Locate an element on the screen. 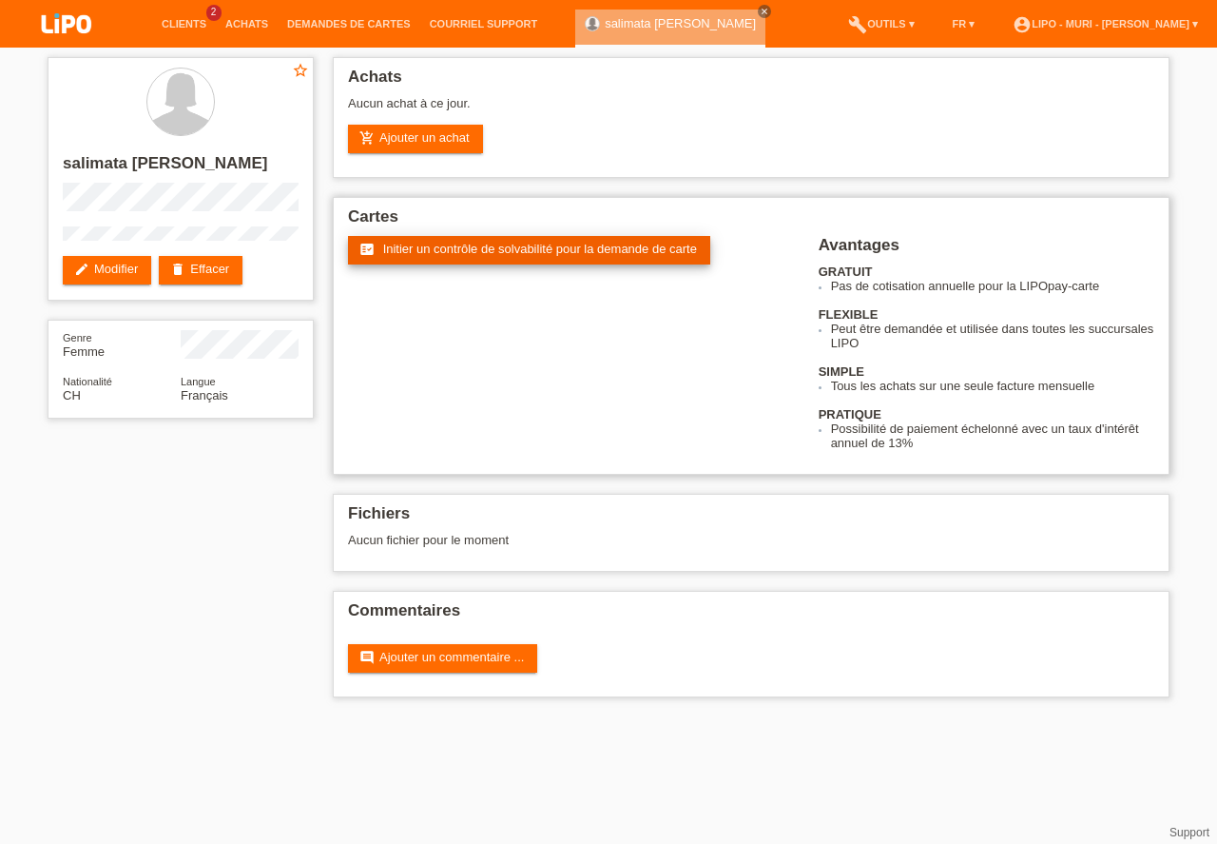 Image resolution: width=1217 pixels, height=844 pixels. b: PRATIQUE is located at coordinates (850, 414).